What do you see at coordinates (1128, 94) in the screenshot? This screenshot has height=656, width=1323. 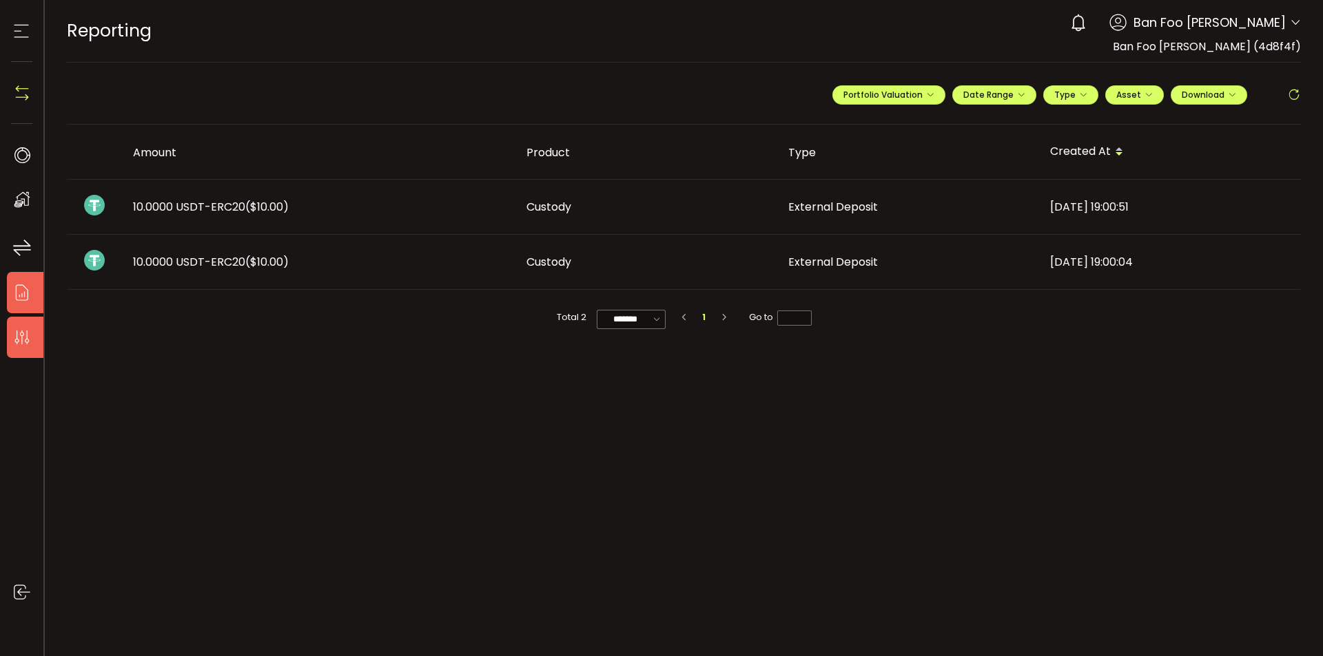 I see `span: Asset` at bounding box center [1128, 94].